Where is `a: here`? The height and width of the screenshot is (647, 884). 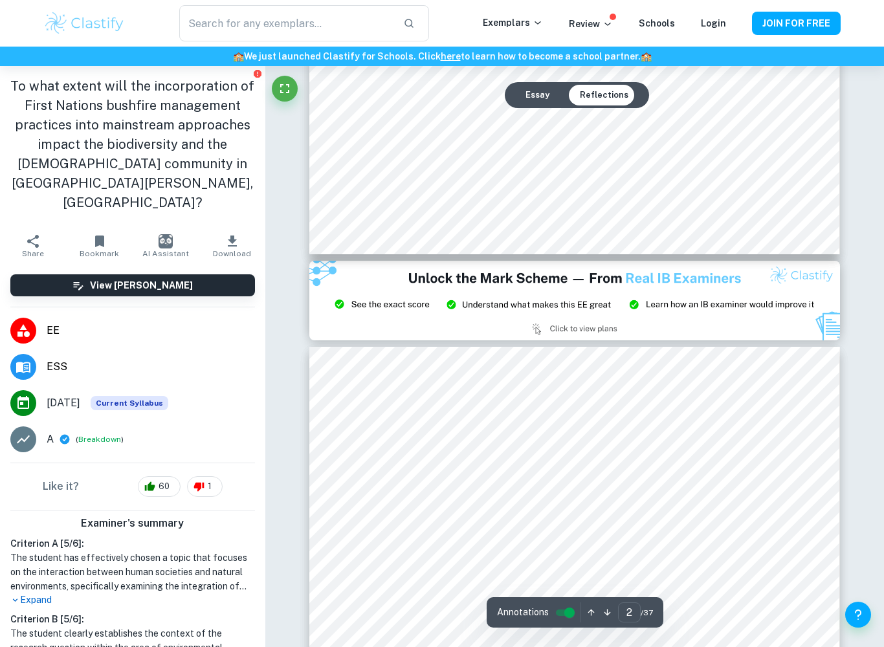
a: here is located at coordinates (450, 56).